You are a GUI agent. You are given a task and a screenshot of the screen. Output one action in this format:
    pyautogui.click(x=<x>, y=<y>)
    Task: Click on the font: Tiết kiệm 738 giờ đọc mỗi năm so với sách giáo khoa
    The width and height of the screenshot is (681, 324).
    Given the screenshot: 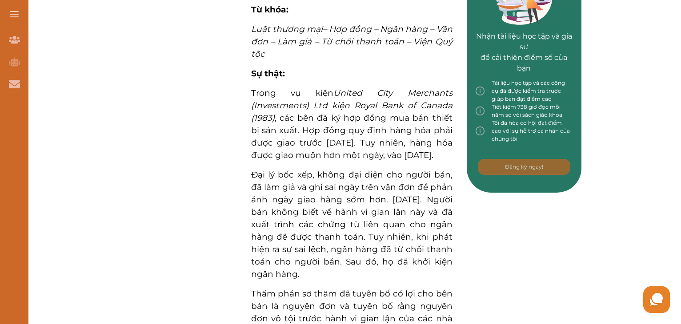 What is the action you would take?
    pyautogui.click(x=527, y=111)
    